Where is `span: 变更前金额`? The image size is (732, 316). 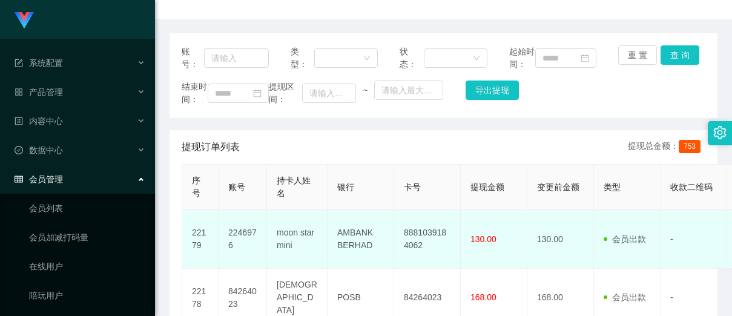
span: 变更前金额 is located at coordinates (558, 187).